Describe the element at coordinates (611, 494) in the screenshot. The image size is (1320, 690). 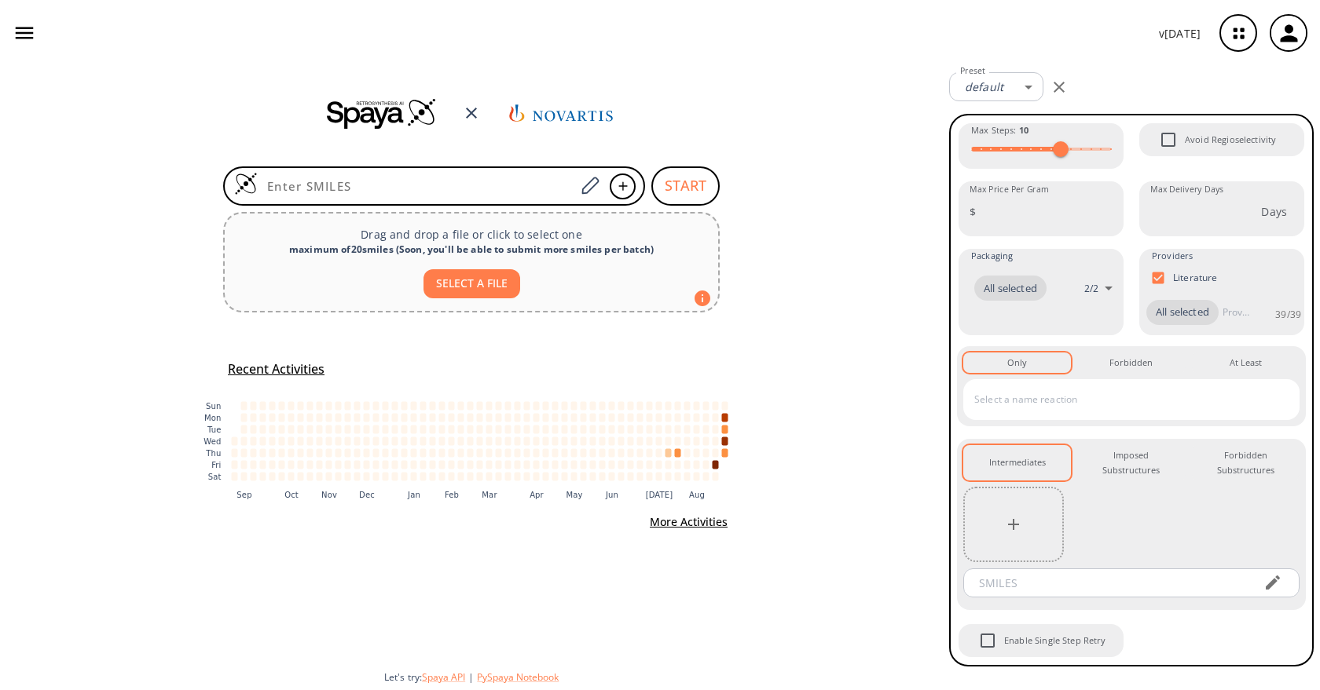
I see `text: Jun` at that location.